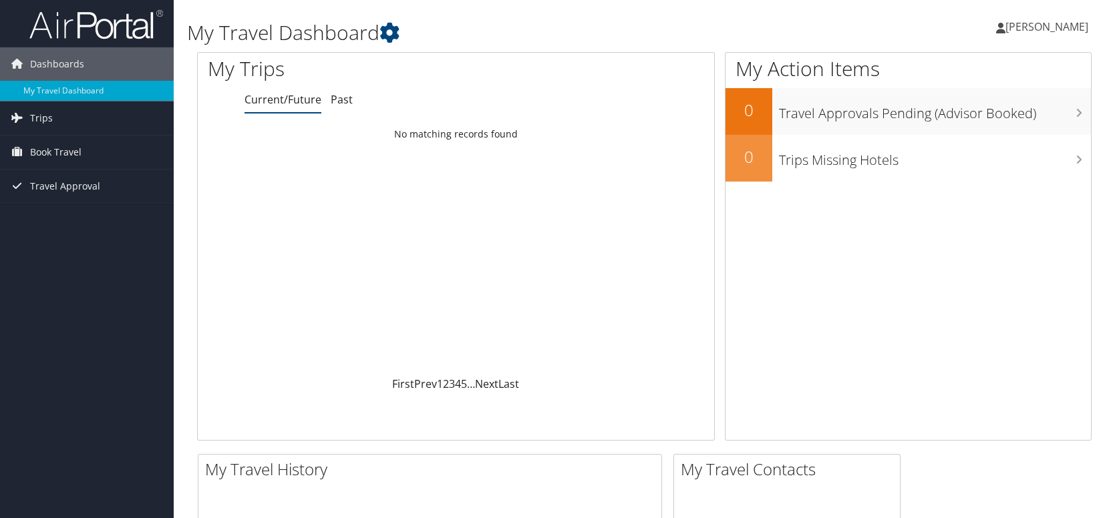  What do you see at coordinates (492, 33) in the screenshot?
I see `h1: My Travel Dashboard` at bounding box center [492, 33].